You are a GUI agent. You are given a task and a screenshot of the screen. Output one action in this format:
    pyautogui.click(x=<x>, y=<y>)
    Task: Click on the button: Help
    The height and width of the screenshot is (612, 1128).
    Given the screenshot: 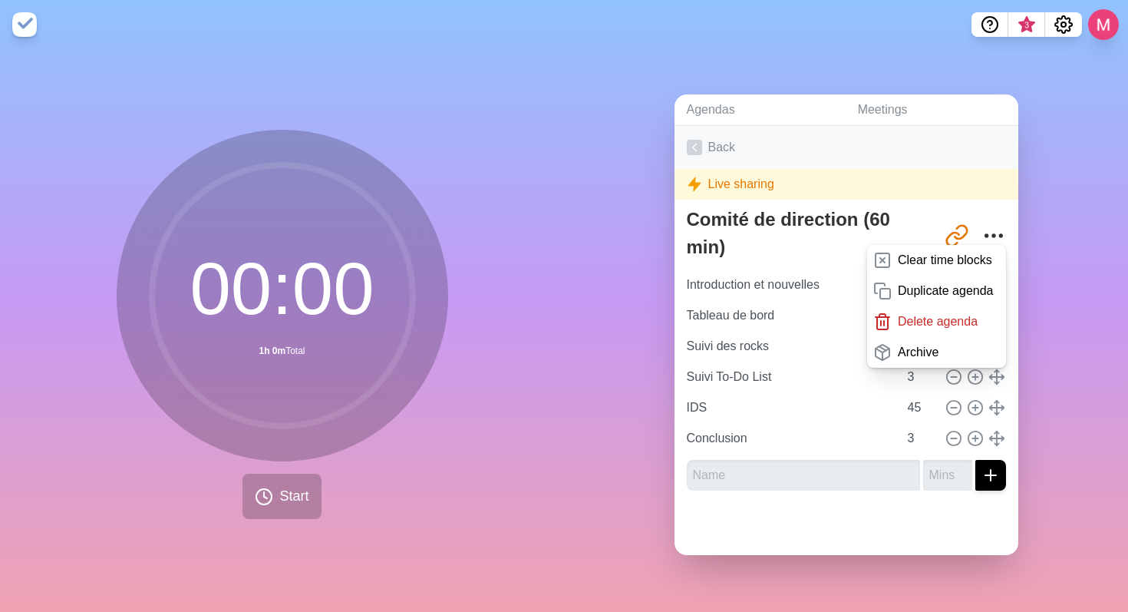 What is the action you would take?
    pyautogui.click(x=990, y=25)
    